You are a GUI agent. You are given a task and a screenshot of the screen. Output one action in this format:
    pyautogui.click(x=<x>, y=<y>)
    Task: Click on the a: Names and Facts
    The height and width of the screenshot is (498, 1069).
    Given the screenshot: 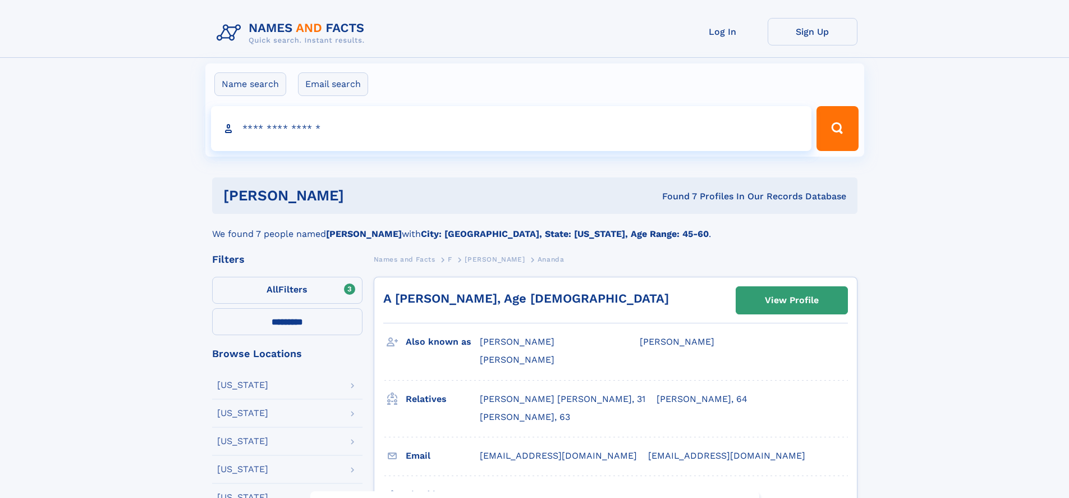 What is the action you would take?
    pyautogui.click(x=405, y=259)
    